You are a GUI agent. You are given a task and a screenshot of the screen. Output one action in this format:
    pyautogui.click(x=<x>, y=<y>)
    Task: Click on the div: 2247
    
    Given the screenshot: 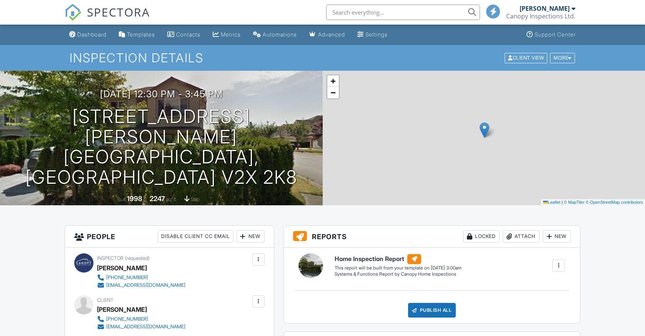 What is the action you would take?
    pyautogui.click(x=157, y=199)
    